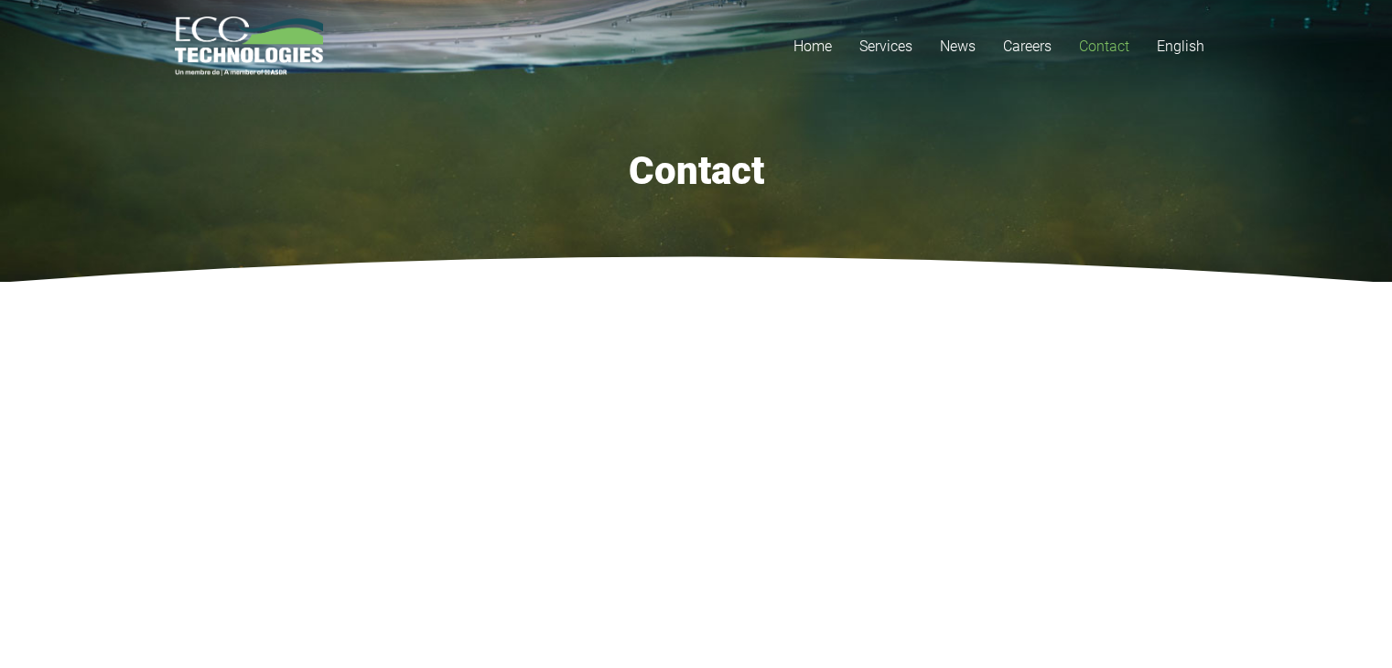 Image resolution: width=1392 pixels, height=668 pixels. Describe the element at coordinates (886, 46) in the screenshot. I see `span: Services` at that location.